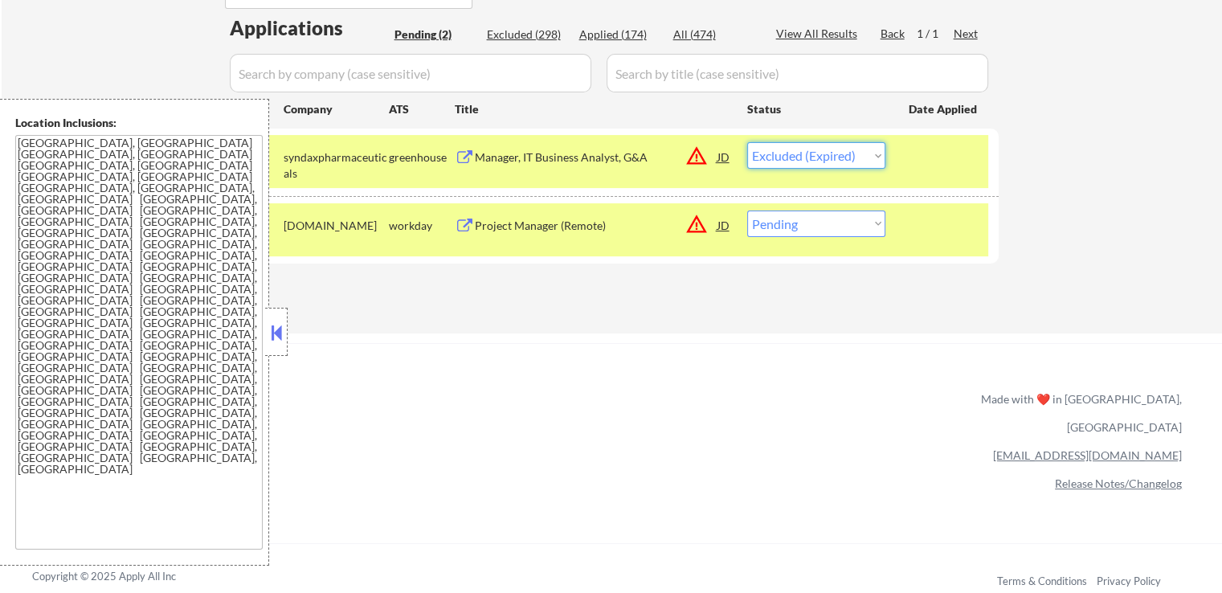  I want to click on div: All (474), so click(714, 35).